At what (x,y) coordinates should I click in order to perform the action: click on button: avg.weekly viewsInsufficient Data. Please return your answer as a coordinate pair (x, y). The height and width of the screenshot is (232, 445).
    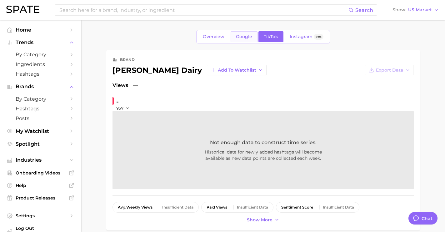
    Looking at the image, I should click on (156, 207).